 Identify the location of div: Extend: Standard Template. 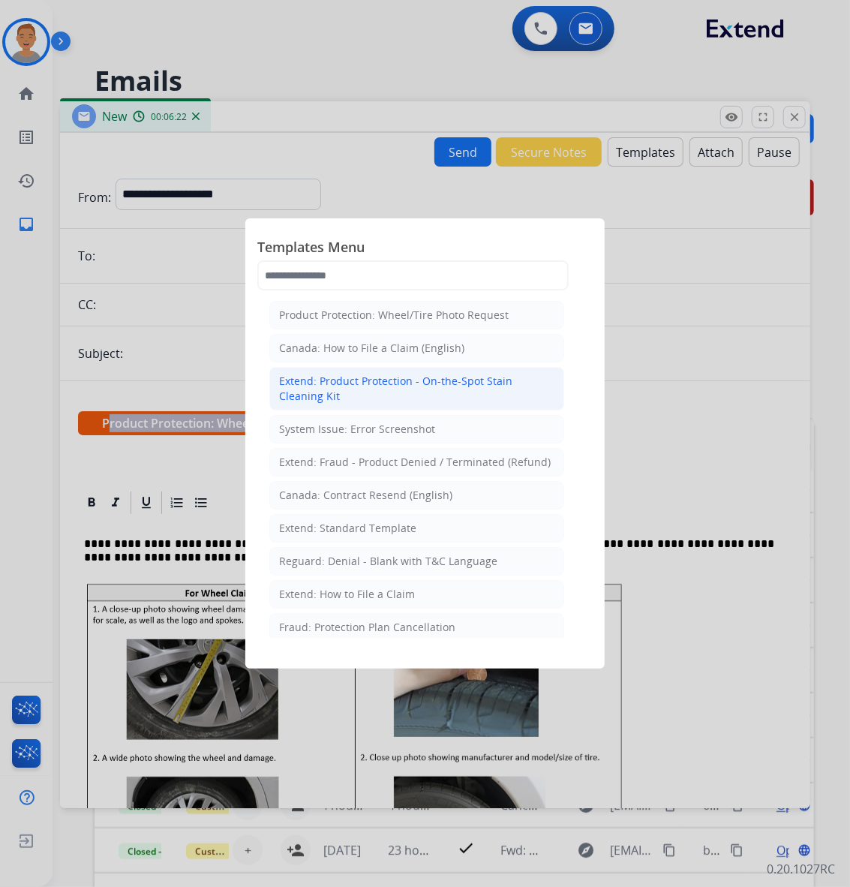
(348, 528).